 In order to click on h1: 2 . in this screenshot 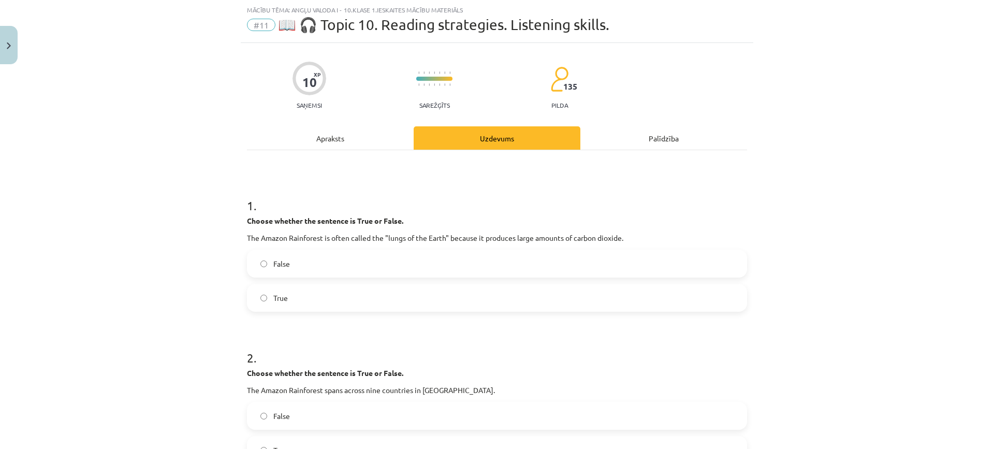, I will do `click(497, 348)`.